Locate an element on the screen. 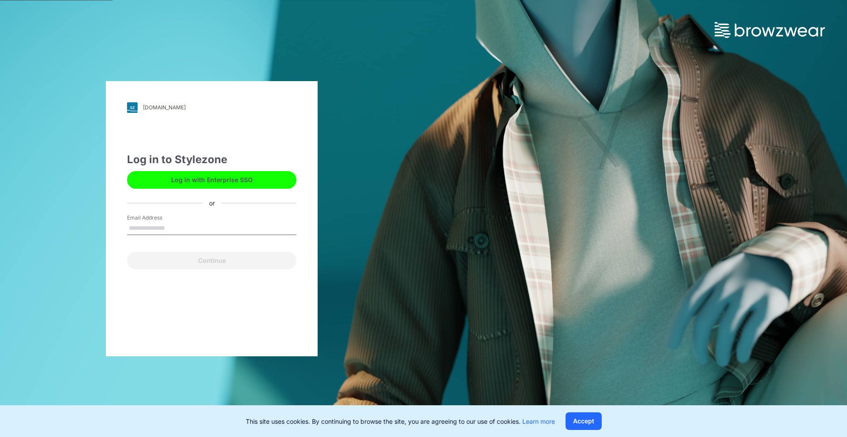  button: Accept is located at coordinates (583, 421).